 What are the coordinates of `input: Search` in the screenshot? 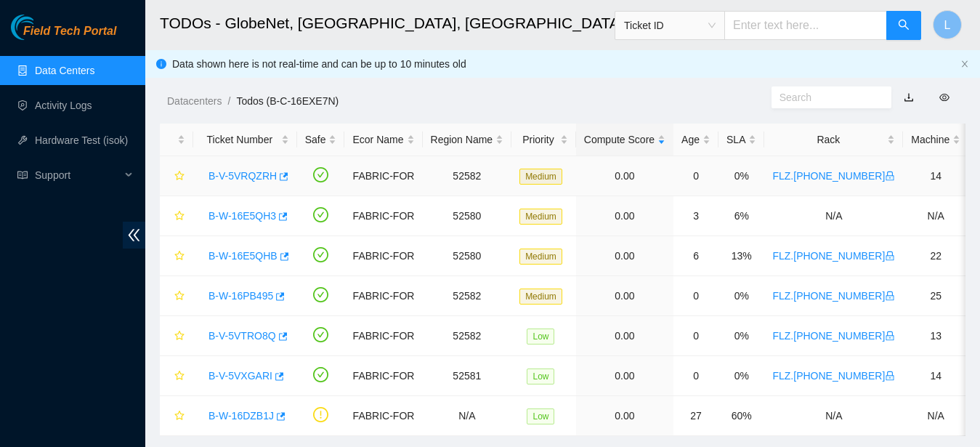 It's located at (826, 97).